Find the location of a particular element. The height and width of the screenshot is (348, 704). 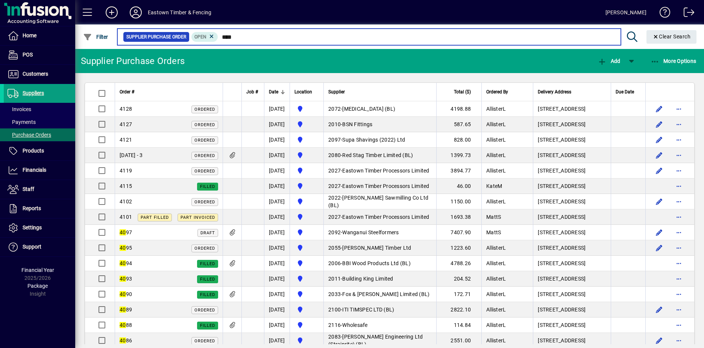

a: Support is located at coordinates (40, 247).